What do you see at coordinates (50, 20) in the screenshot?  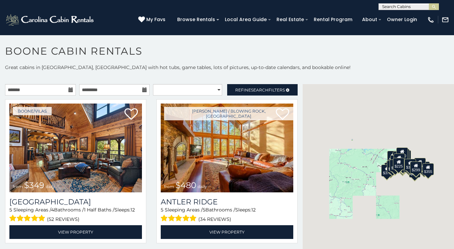 I see `img: White-1-2.png` at bounding box center [50, 20].